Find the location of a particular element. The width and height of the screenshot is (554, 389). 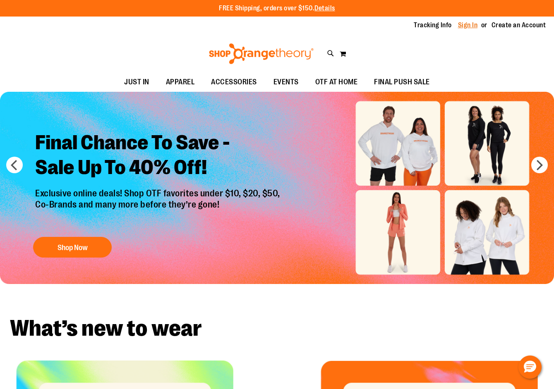

span: APPAREL is located at coordinates (180, 82).